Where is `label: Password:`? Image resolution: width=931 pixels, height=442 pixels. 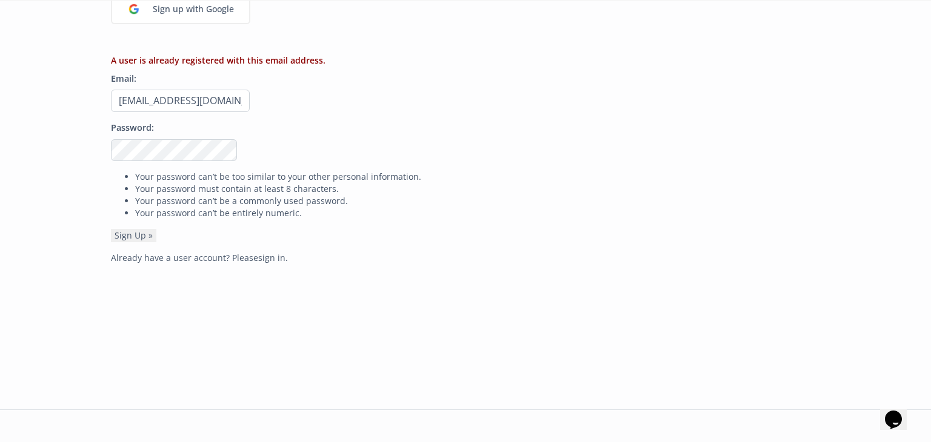 label: Password: is located at coordinates (132, 128).